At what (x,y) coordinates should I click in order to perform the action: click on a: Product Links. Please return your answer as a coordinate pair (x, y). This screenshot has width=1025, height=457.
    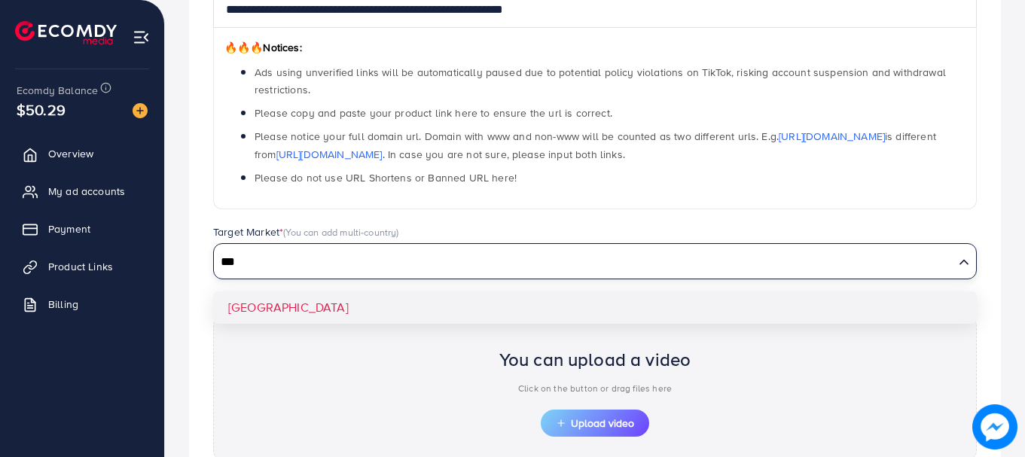
    Looking at the image, I should click on (82, 267).